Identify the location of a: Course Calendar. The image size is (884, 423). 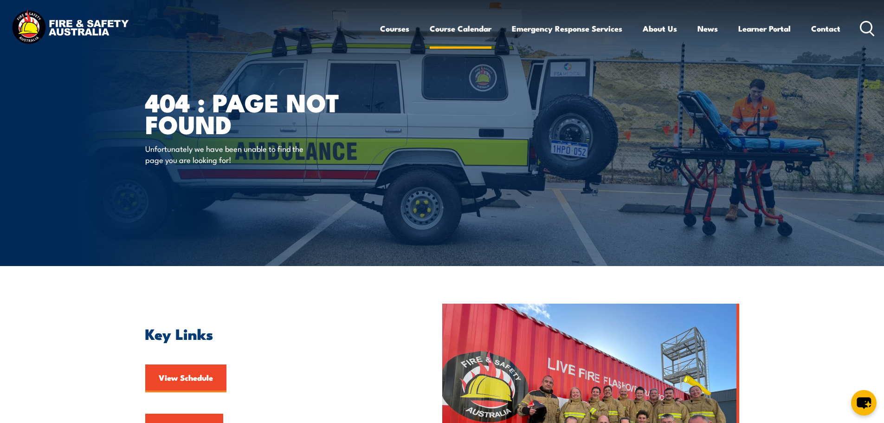
(460, 28).